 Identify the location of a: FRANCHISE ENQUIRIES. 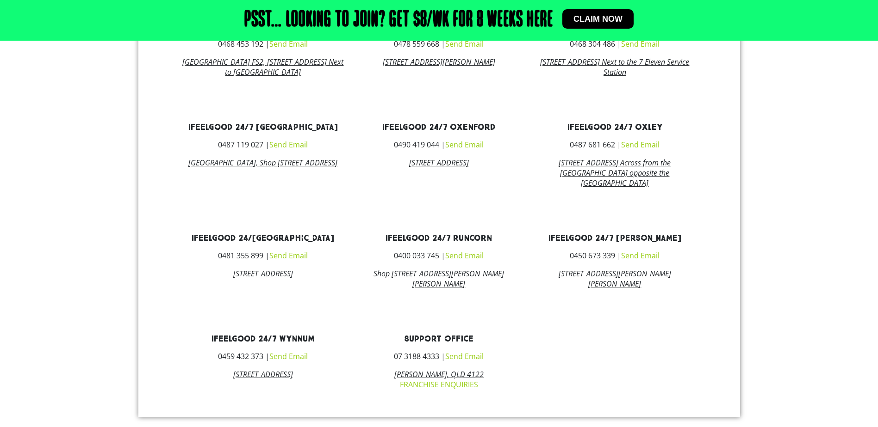
(439, 385).